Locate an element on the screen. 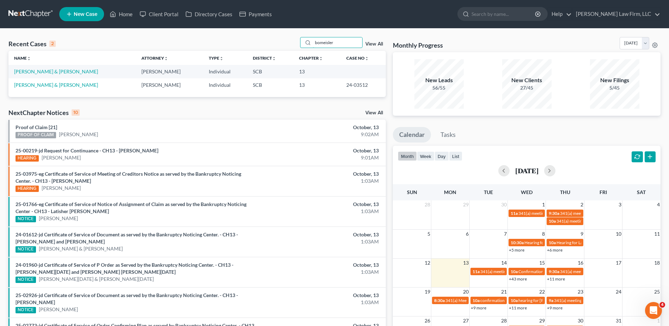 This screenshot has width=669, height=326. a: +11 more is located at coordinates (556, 279).